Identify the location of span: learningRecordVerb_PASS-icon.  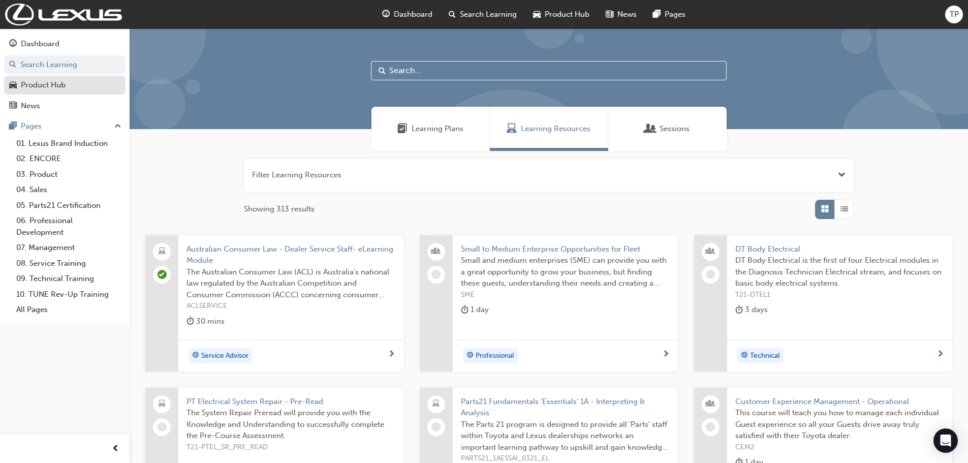
(162, 274).